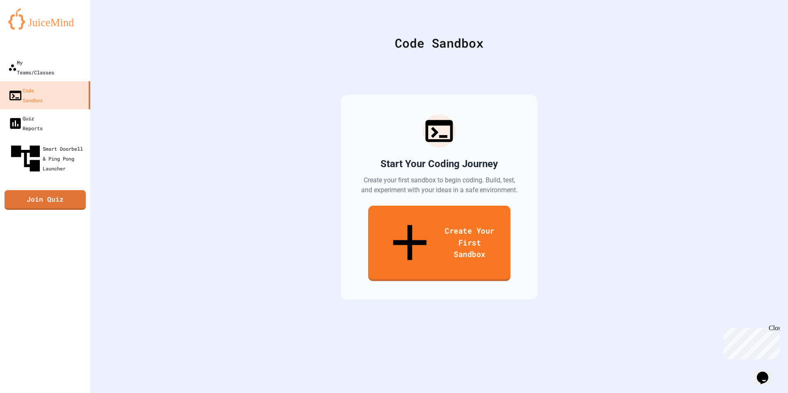 The width and height of the screenshot is (788, 393). I want to click on a: Create Your First Sandbox, so click(439, 243).